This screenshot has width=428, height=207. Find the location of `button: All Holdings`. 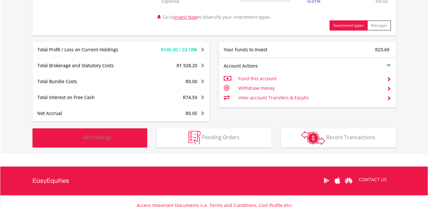

button: All Holdings is located at coordinates (90, 138).